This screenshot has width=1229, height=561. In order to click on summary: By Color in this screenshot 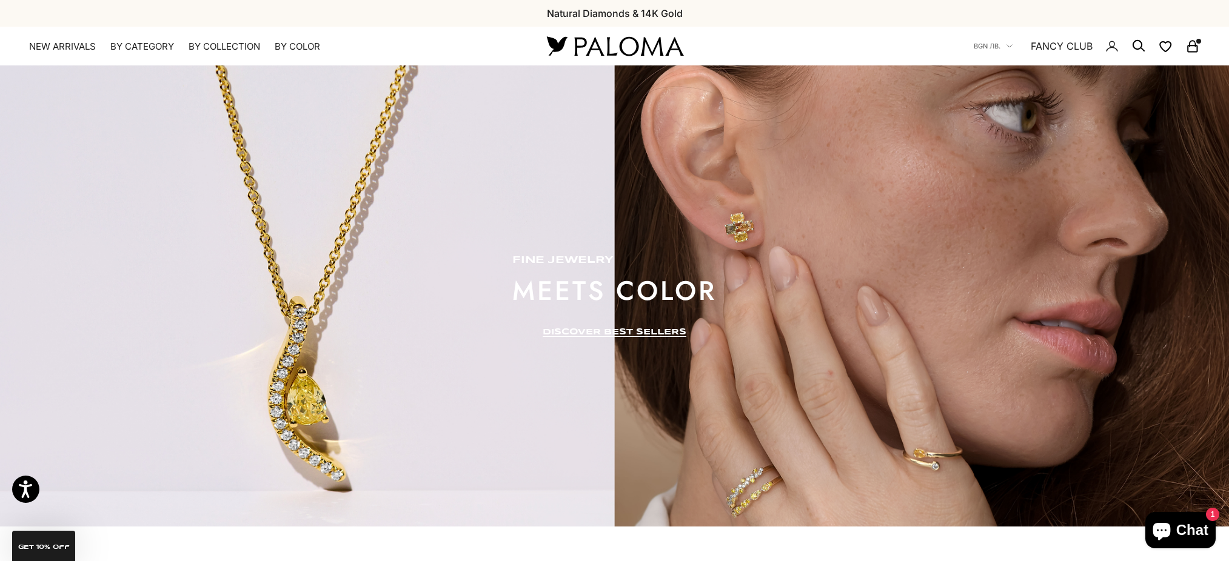, I will do `click(297, 47)`.